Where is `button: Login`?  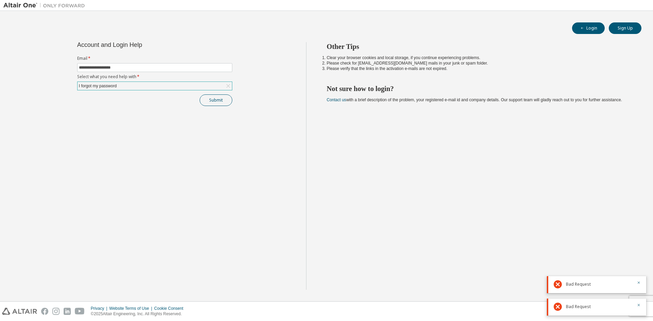
button: Login is located at coordinates (588, 28).